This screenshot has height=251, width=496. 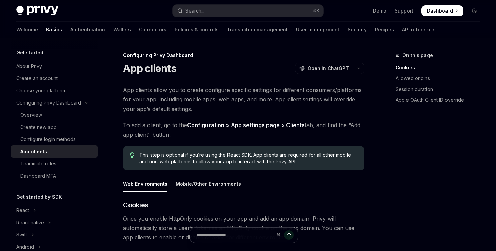 I want to click on span: ⌘ K, so click(x=315, y=11).